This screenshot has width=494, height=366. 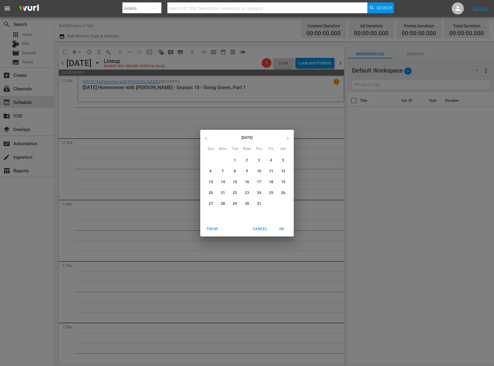 I want to click on button: 7, so click(x=223, y=171).